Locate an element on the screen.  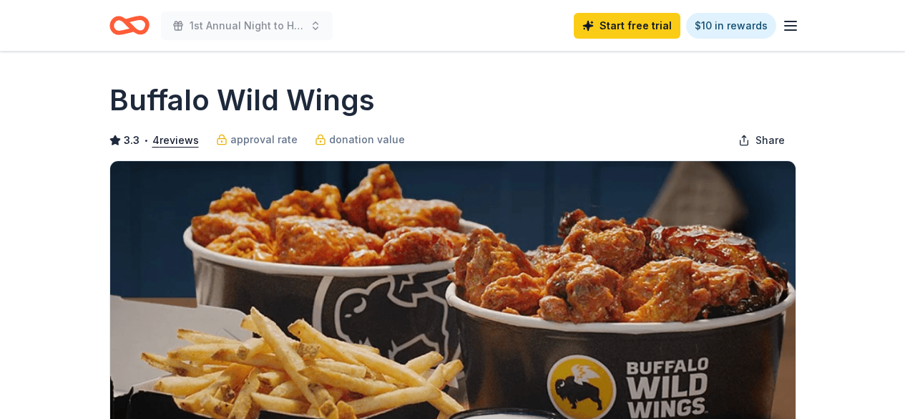
a: Start free trial is located at coordinates (627, 26).